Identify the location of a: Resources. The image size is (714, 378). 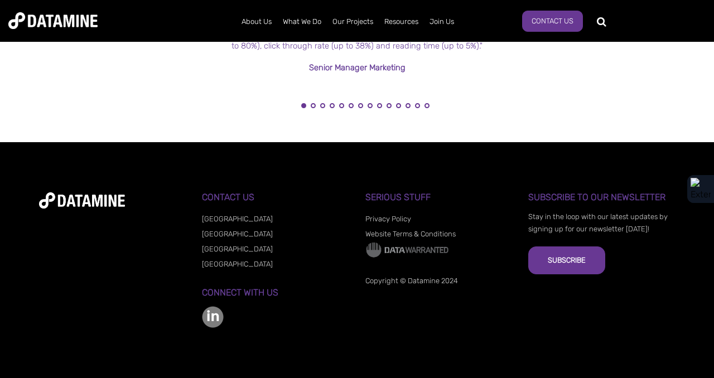
(401, 22).